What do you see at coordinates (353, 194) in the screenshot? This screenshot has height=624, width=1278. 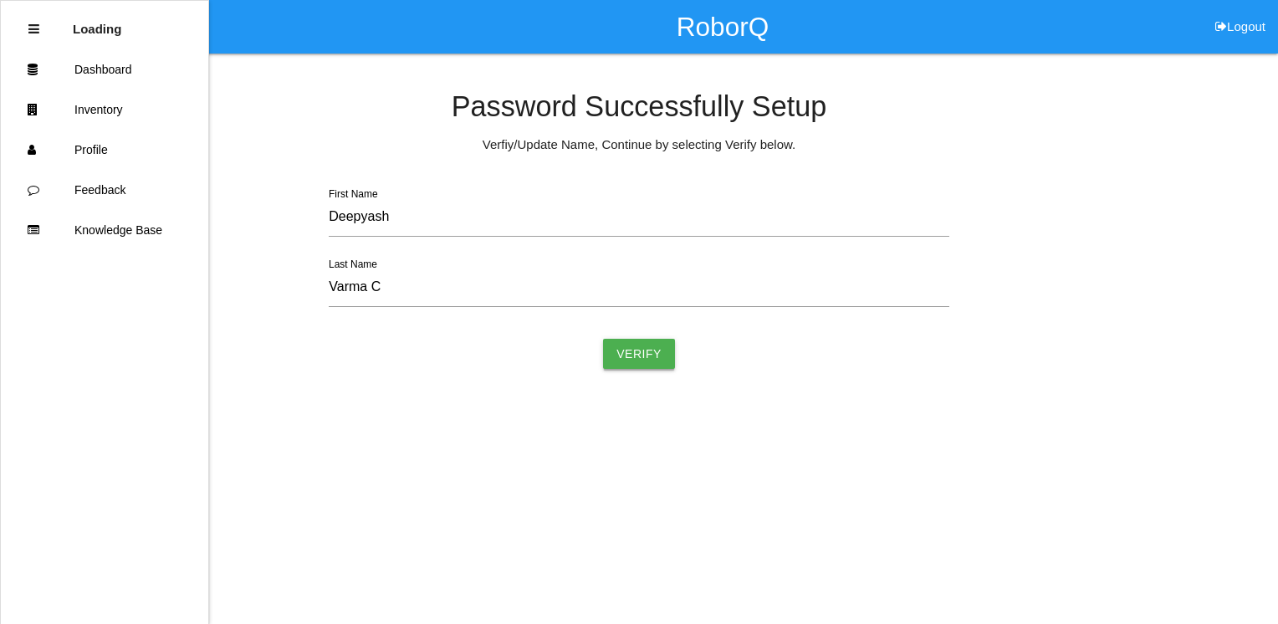 I see `label: First Name` at bounding box center [353, 194].